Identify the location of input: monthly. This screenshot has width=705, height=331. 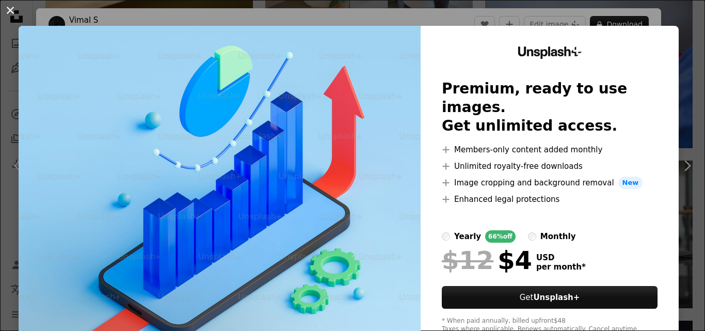
(532, 237).